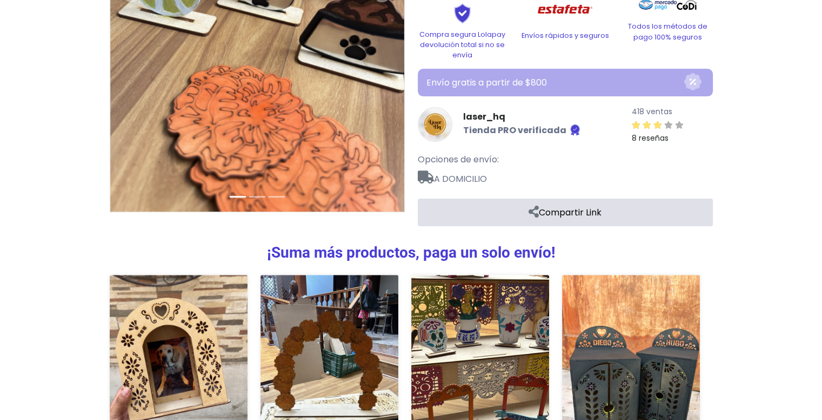  Describe the element at coordinates (463, 45) in the screenshot. I see `p: Compra segura Lolapay devolución total si no se envía` at that location.